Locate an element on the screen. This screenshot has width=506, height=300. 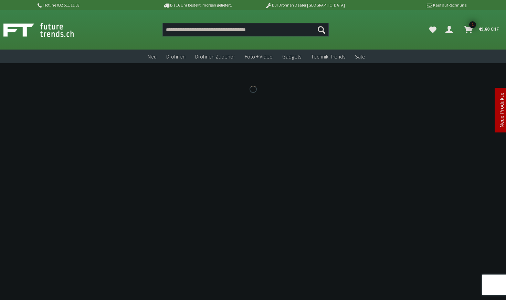
img: Shop Futuretrends - zur Startseite wechseln is located at coordinates (46, 30).